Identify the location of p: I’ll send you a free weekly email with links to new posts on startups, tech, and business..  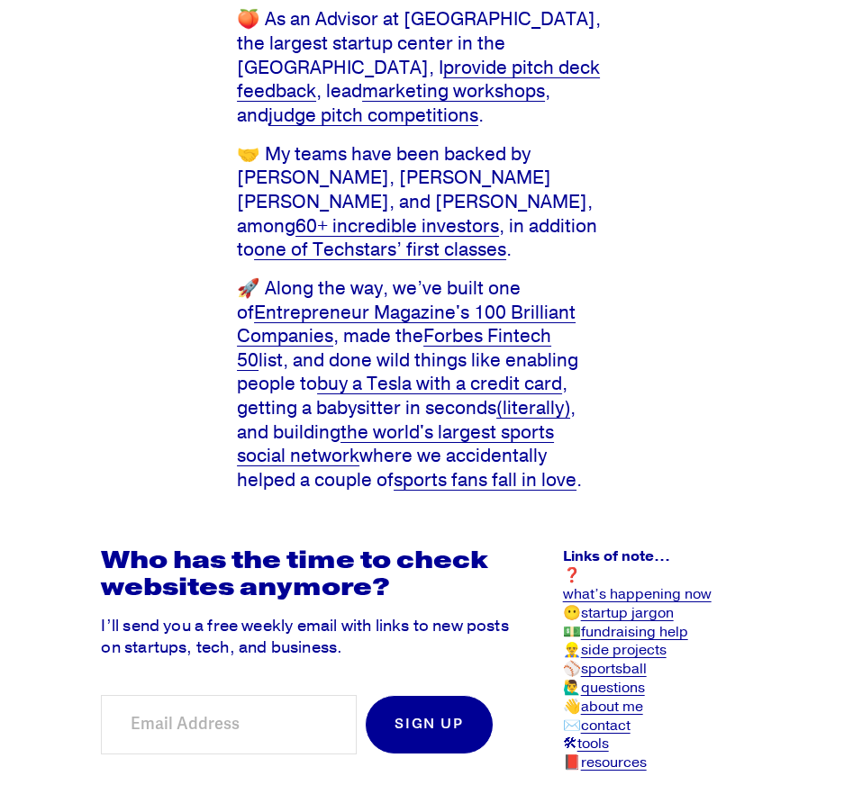
(312, 636).